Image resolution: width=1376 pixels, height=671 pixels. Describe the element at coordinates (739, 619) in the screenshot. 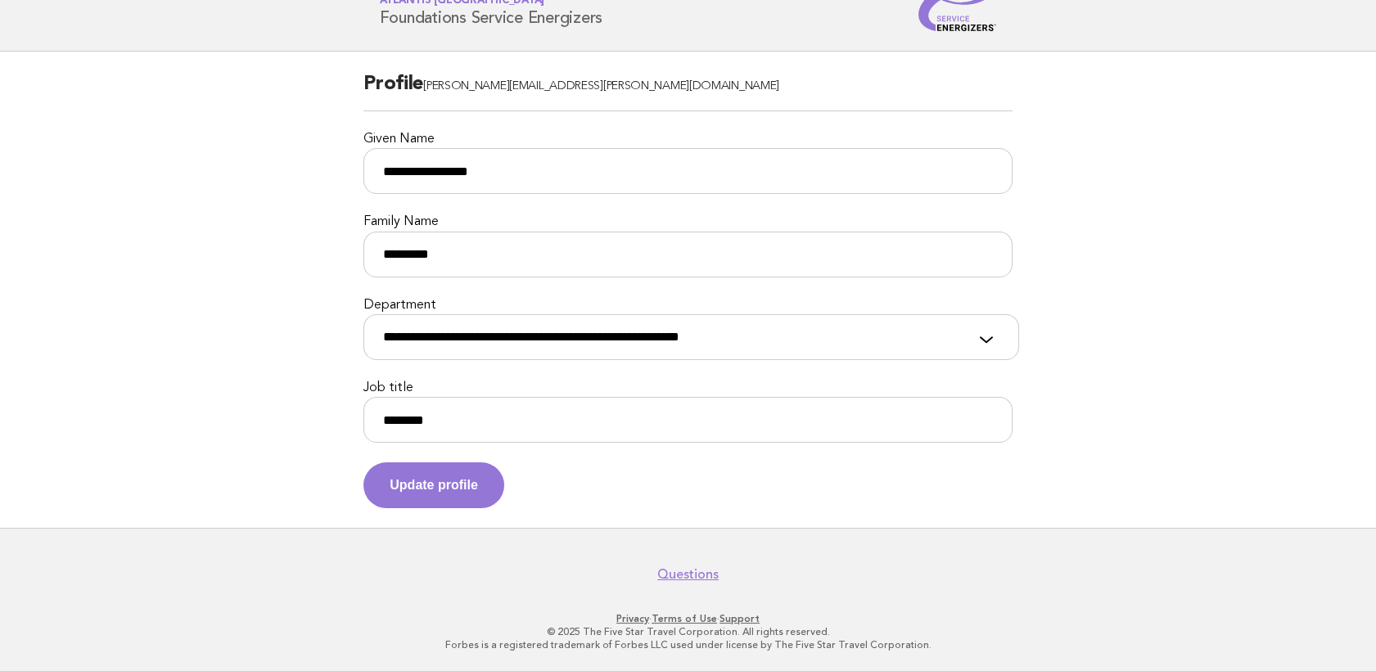

I see `a: Support` at that location.